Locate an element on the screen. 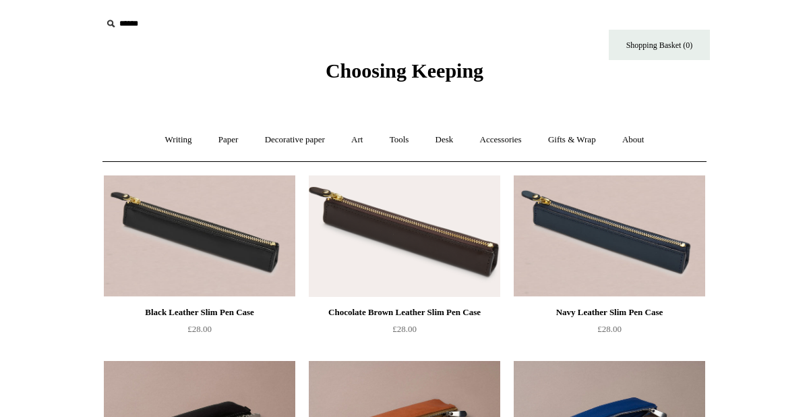 The height and width of the screenshot is (417, 809). a: Black Leather Slim Pen Case Black Leather Slim Pen Case is located at coordinates (200, 236).